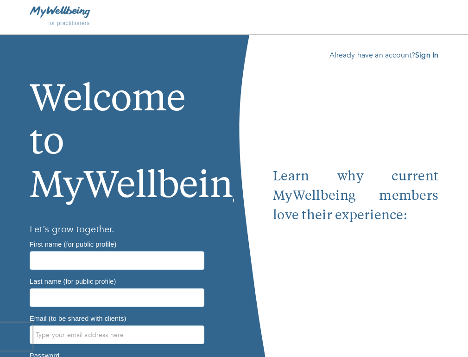 Image resolution: width=468 pixels, height=357 pixels. Describe the element at coordinates (73, 281) in the screenshot. I see `label: Last name (for public profile)` at that location.